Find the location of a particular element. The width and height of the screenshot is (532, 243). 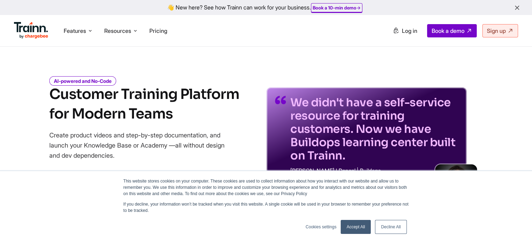

div: 👋 New here? See how Trainn can work for your business. is located at coordinates (266, 7).